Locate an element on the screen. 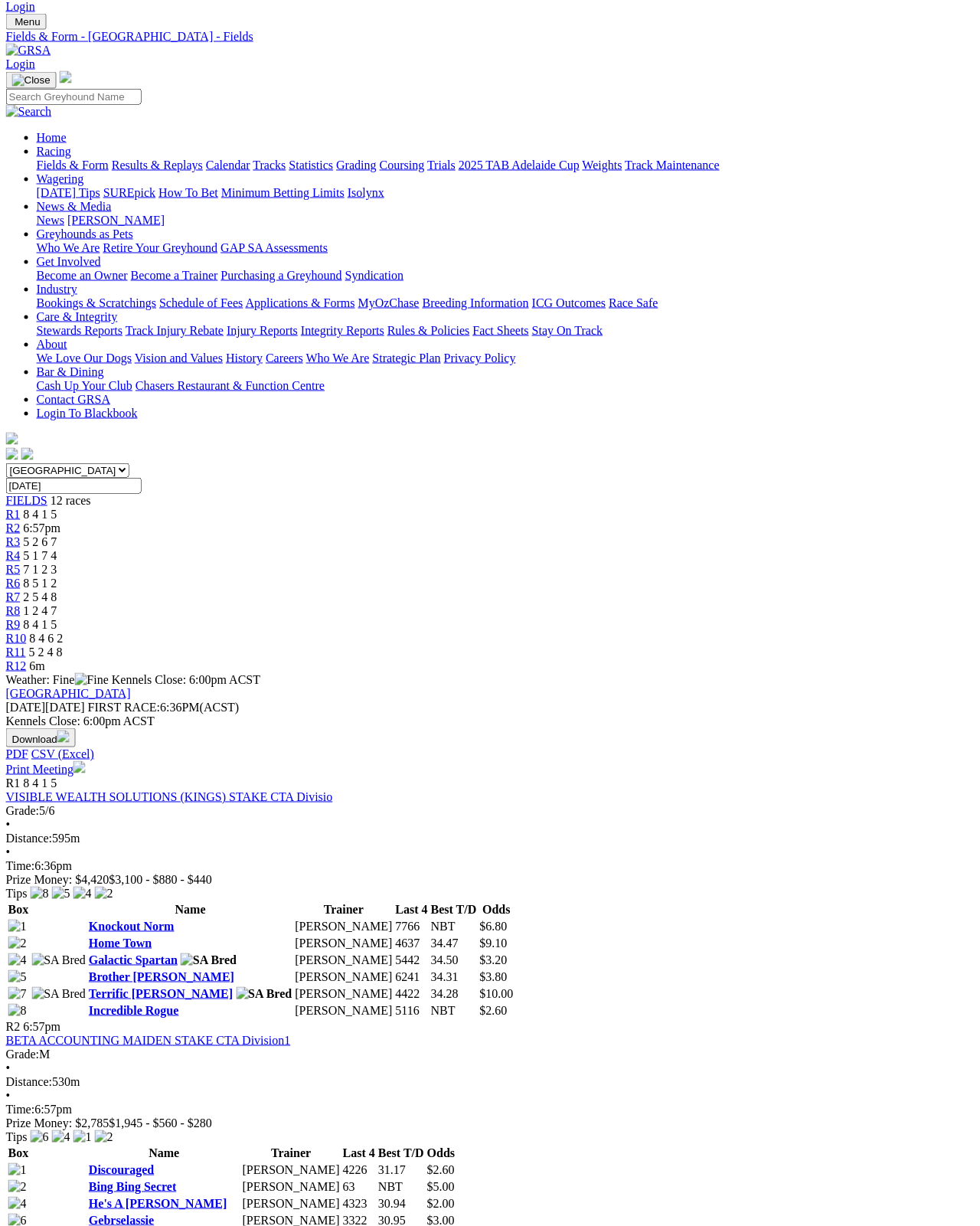  a: History is located at coordinates (244, 358).